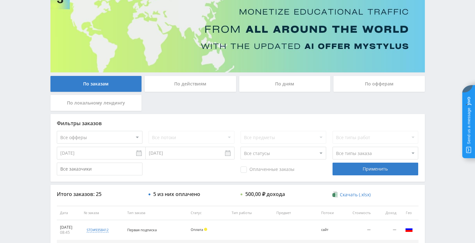 This screenshot has height=243, width=475. I want to click on input: Все заказчики, so click(100, 169).